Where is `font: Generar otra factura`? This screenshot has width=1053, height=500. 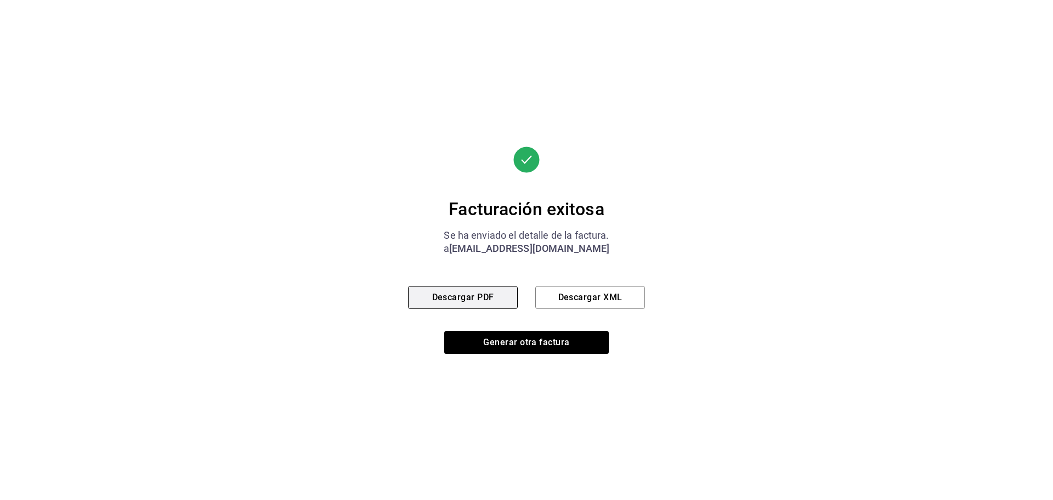 font: Generar otra factura is located at coordinates (526, 342).